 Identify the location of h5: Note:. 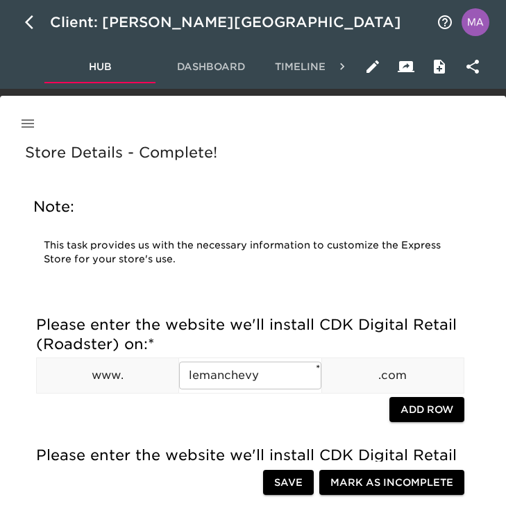
(250, 207).